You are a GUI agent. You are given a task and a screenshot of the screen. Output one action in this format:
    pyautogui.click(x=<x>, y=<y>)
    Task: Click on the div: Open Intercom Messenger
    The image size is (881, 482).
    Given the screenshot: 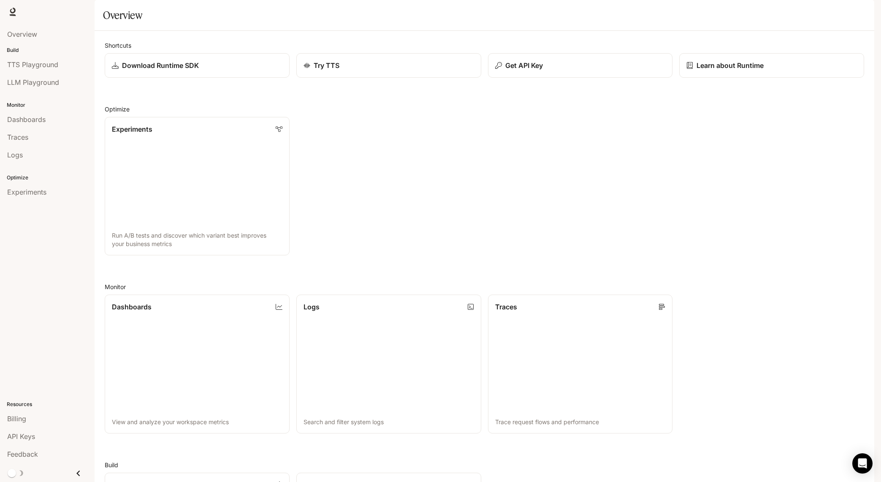 What is the action you would take?
    pyautogui.click(x=862, y=463)
    